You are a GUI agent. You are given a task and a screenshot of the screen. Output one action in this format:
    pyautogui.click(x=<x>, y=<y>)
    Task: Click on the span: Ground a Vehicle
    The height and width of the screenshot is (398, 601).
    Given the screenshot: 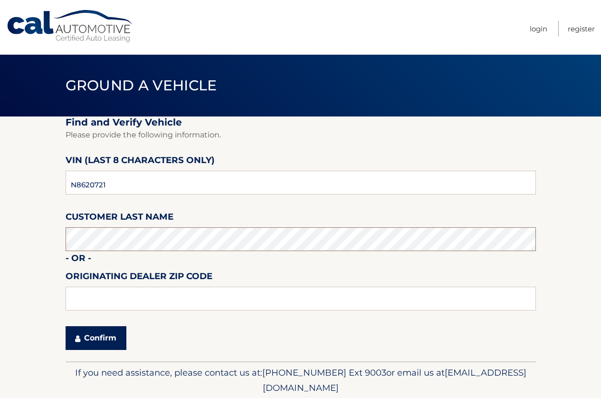 What is the action you would take?
    pyautogui.click(x=141, y=85)
    